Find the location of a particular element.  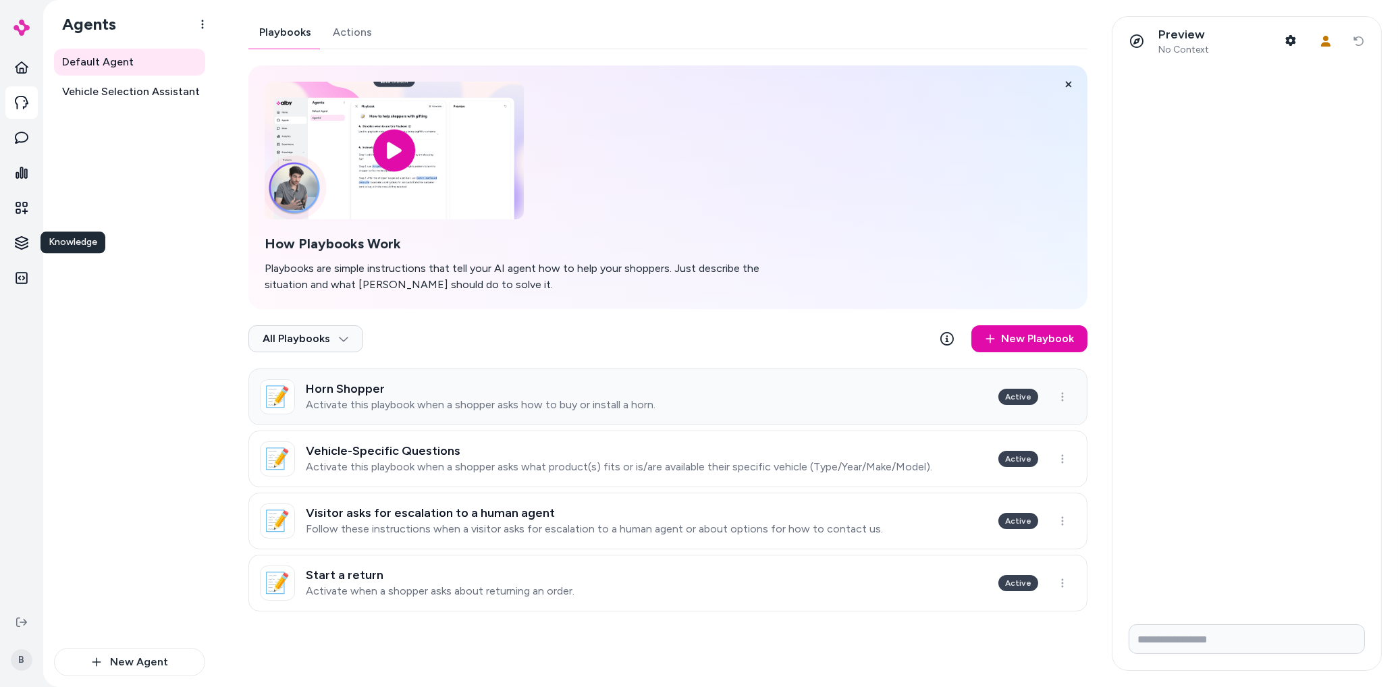

a: Default Agent is located at coordinates (130, 62).